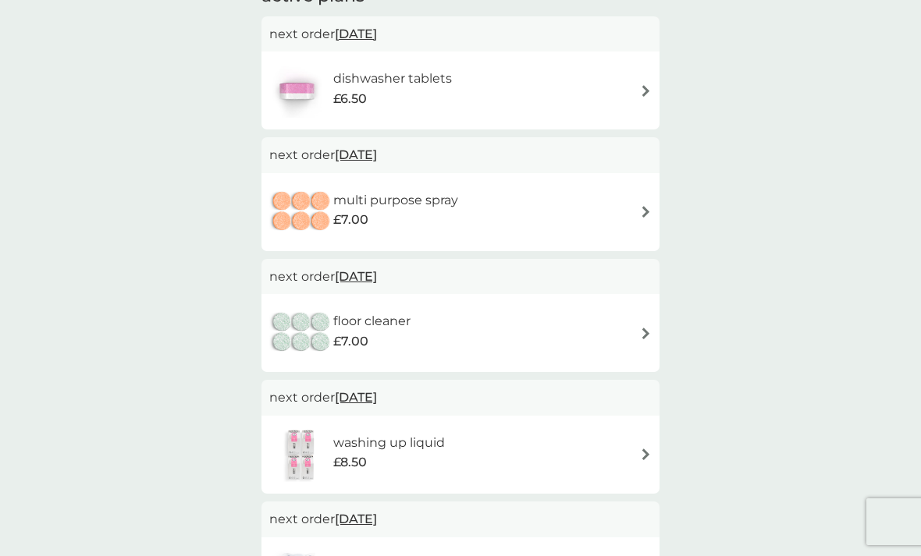  I want to click on img: floor cleaner, so click(301, 333).